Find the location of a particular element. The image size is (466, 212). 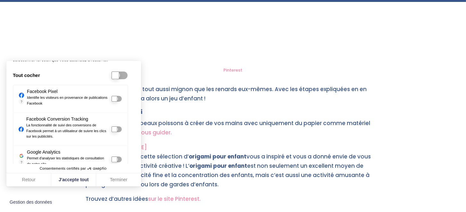

div: Parce que vous ne venez pas tous les jours sur notre site, ce petit bout de code que nous fourni ... is located at coordinates (71, 99).